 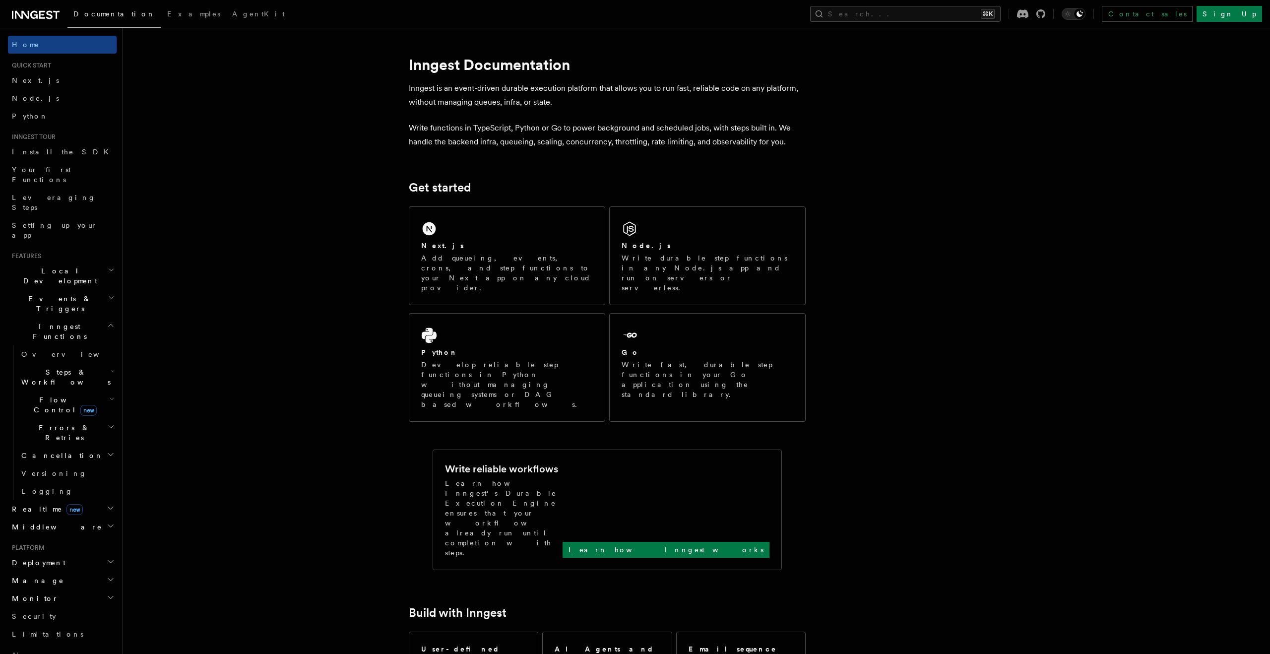 What do you see at coordinates (258, 15) in the screenshot?
I see `a: AgentKit` at bounding box center [258, 15].